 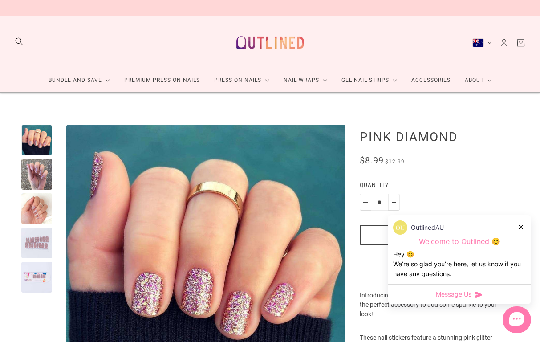 What do you see at coordinates (521, 43) in the screenshot?
I see `a: Cart` at bounding box center [521, 43].